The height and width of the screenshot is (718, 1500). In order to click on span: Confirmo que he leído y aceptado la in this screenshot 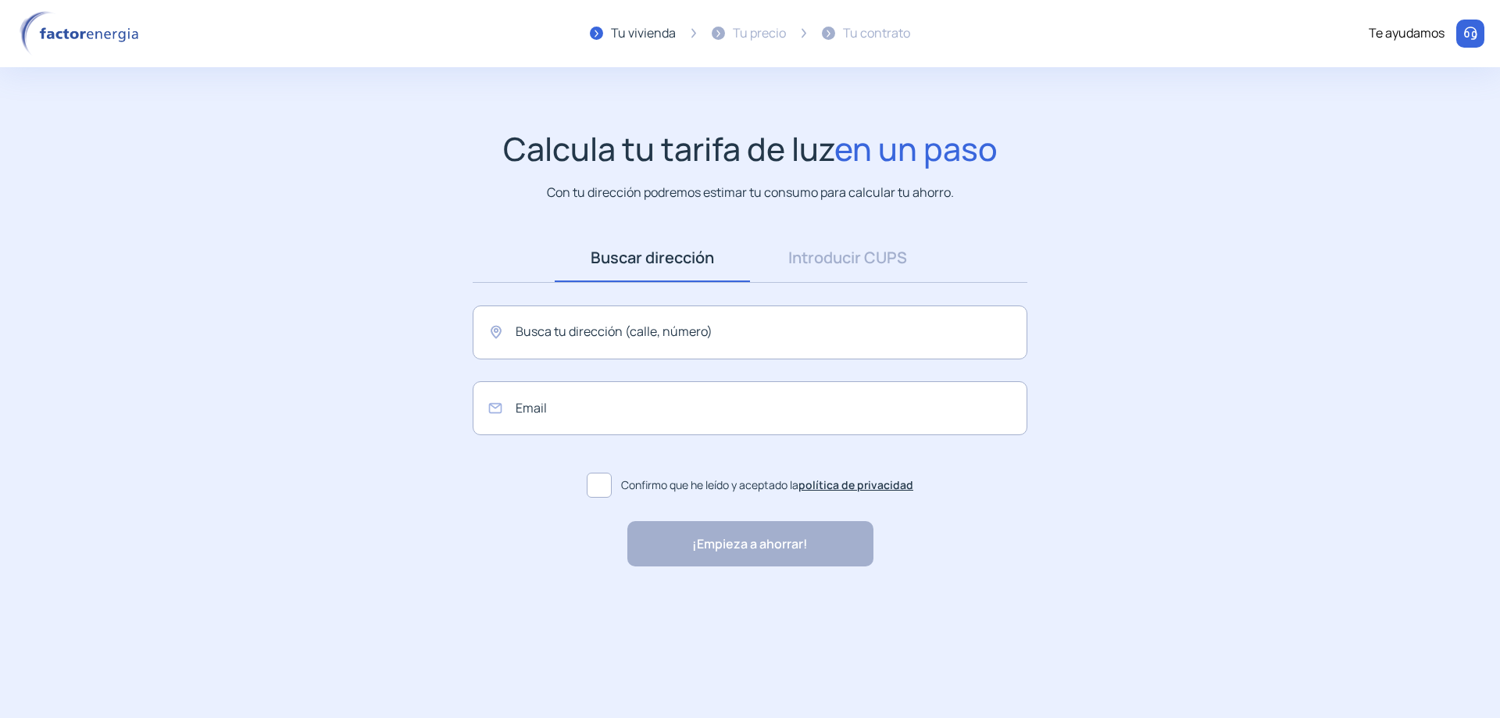, I will do `click(767, 485)`.